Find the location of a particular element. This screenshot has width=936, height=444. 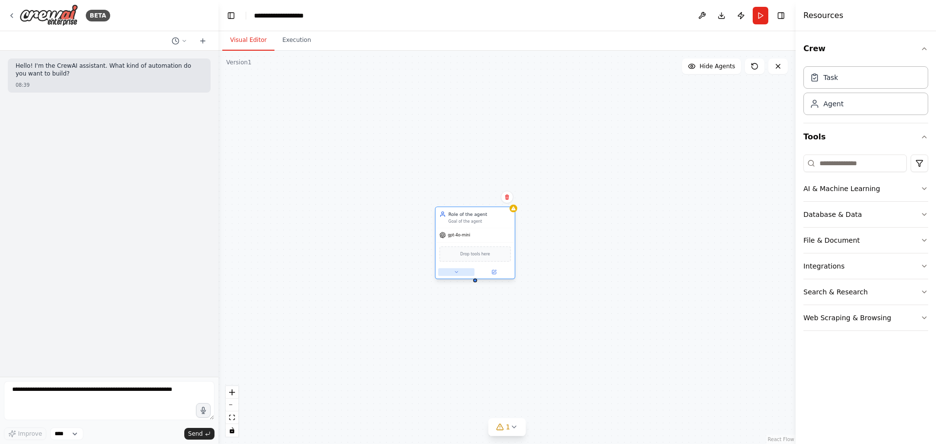

div: Role of the agent is located at coordinates (479, 214).